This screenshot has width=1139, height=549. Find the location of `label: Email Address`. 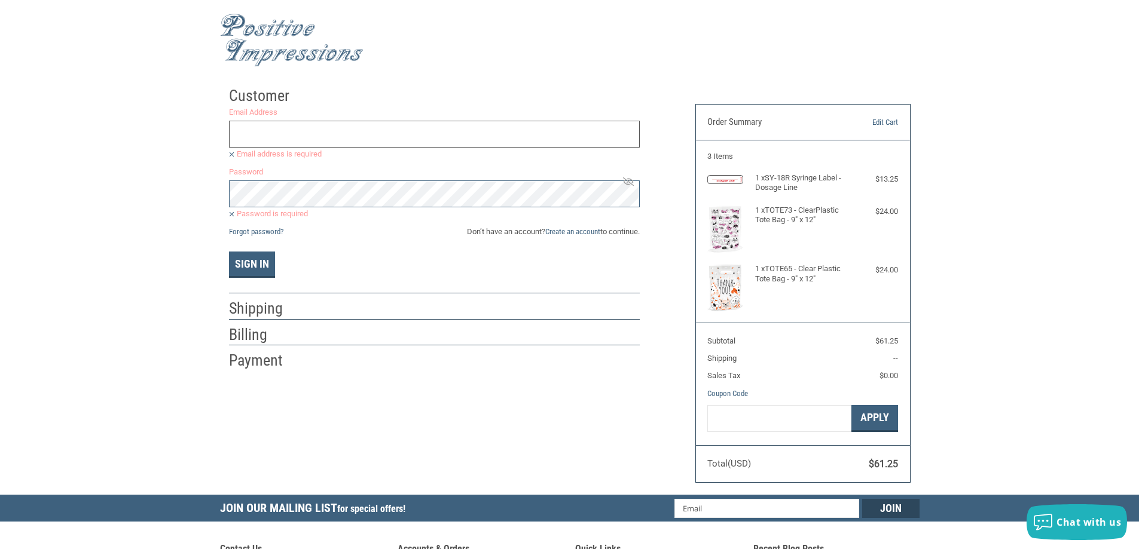

label: Email Address is located at coordinates (434, 112).